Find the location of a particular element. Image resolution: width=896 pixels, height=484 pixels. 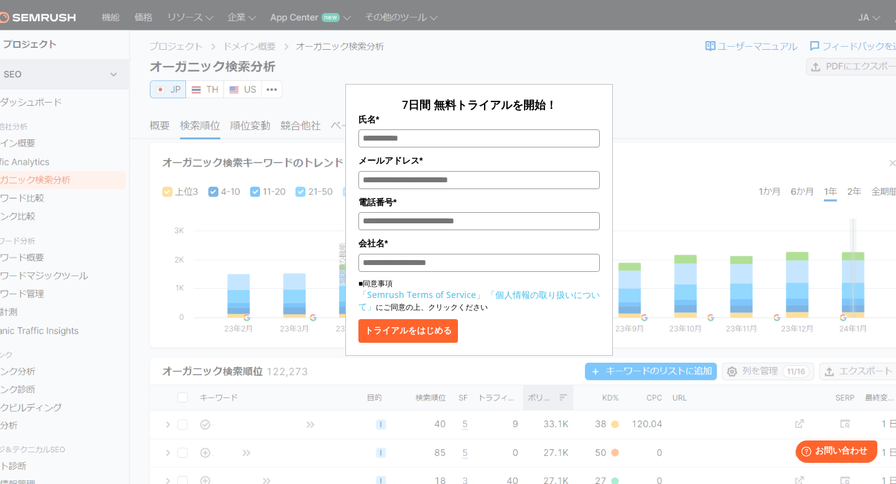

label: メールアドレス* is located at coordinates (479, 161).